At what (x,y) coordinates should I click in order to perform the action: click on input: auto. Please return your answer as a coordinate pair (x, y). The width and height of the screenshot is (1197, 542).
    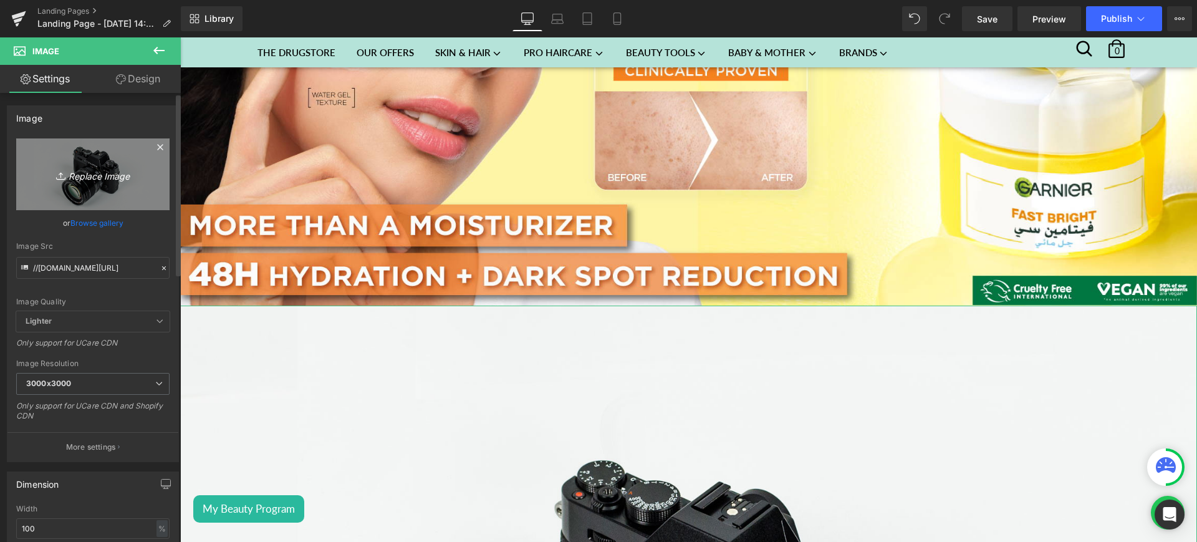
    Looking at the image, I should click on (93, 528).